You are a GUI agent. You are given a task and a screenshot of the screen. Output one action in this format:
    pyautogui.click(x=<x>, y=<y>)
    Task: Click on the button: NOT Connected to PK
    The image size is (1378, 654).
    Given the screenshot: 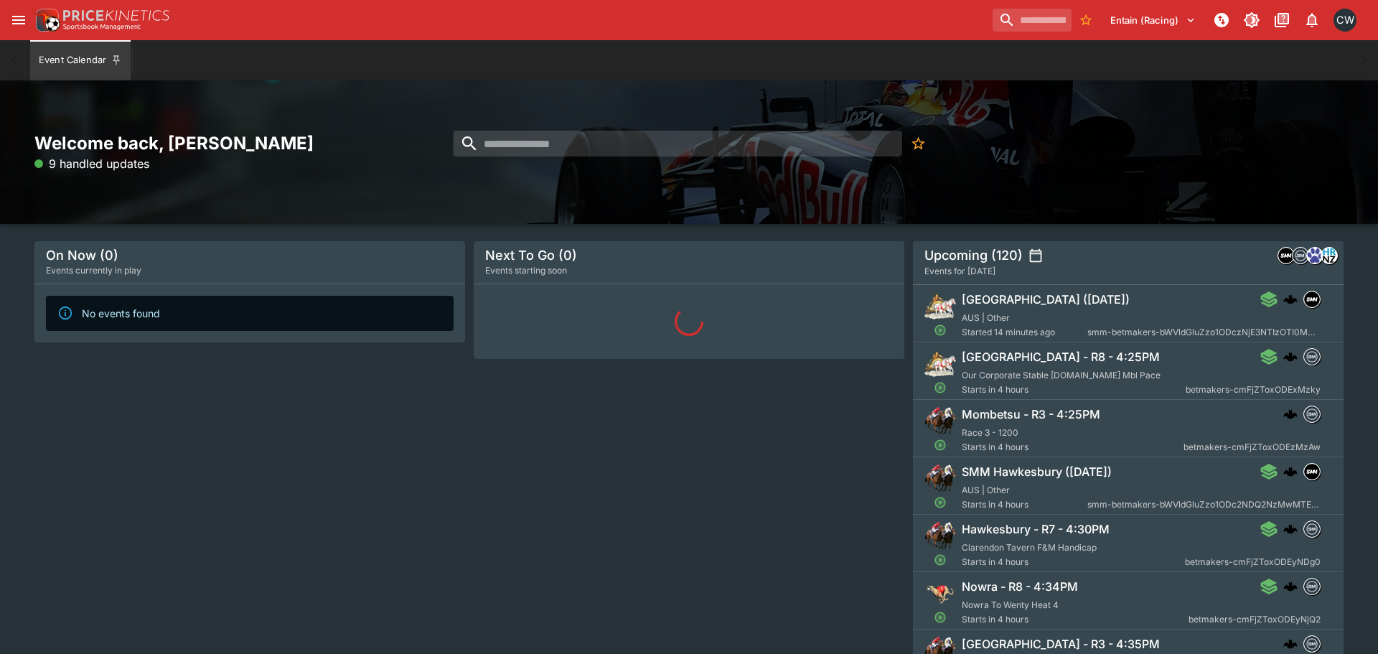 What is the action you would take?
    pyautogui.click(x=1221, y=20)
    